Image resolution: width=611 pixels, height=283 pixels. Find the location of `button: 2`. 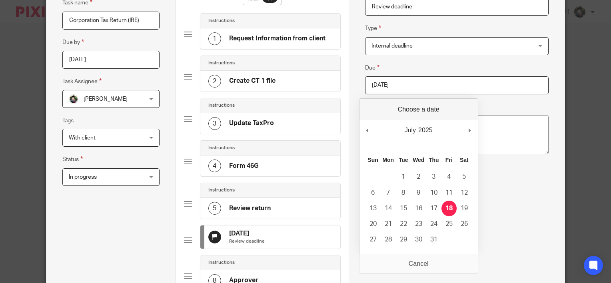

button: 2 is located at coordinates (419, 177).